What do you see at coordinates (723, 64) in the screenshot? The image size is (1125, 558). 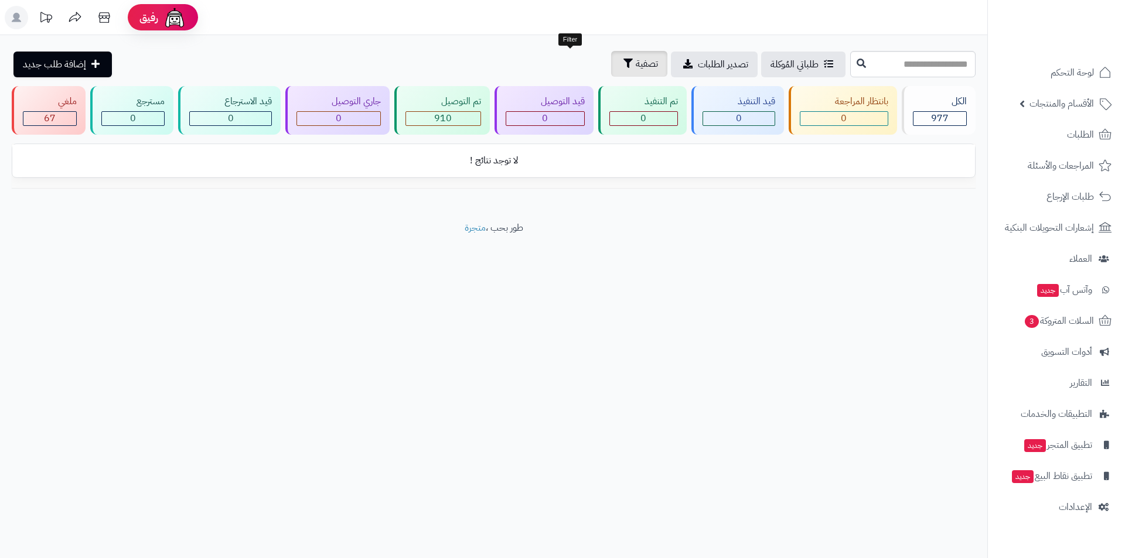 I see `span: تصدير الطلبات` at bounding box center [723, 64].